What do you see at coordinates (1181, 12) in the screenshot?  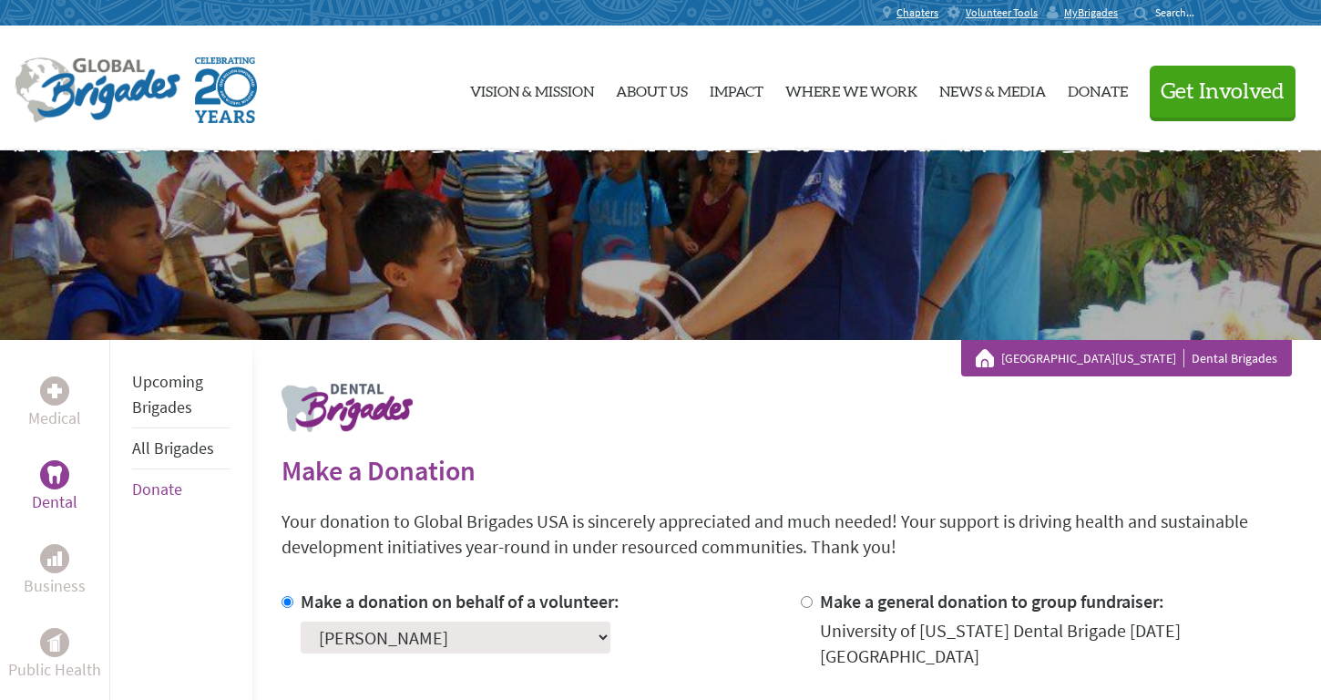 I see `input: Search...` at bounding box center [1181, 12].